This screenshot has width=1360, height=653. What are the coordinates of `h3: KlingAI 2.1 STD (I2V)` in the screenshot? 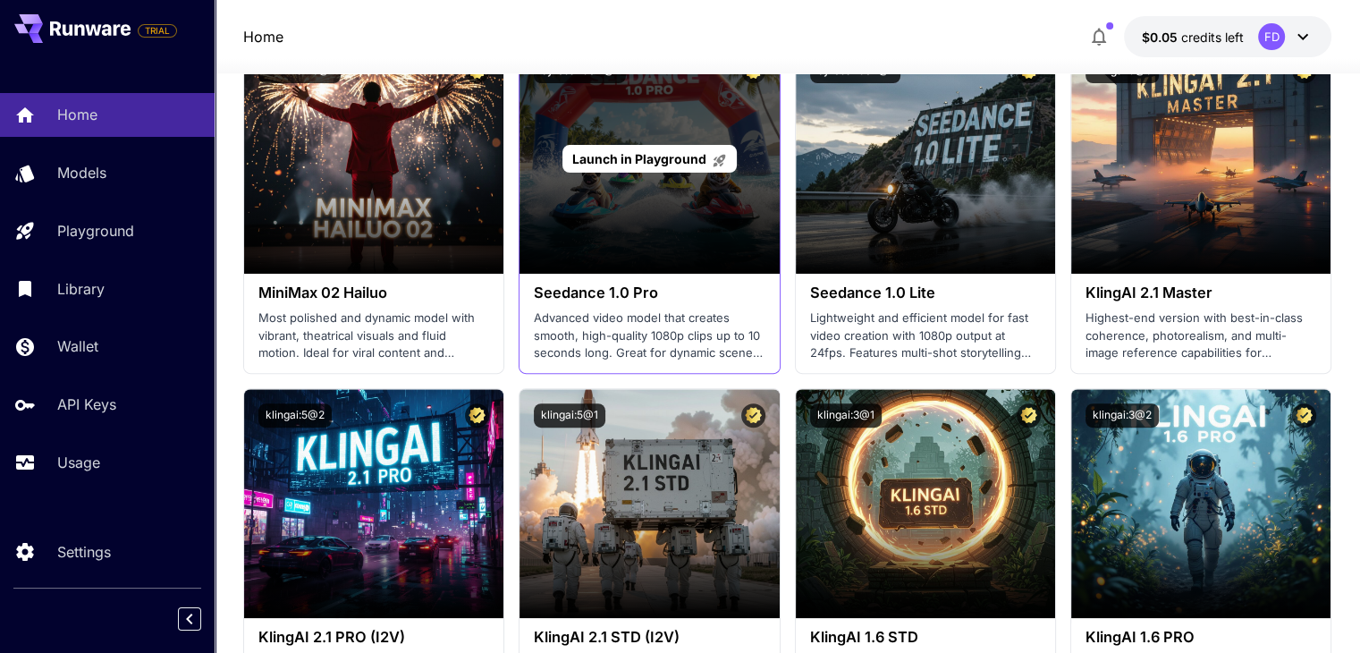 It's located at (649, 636).